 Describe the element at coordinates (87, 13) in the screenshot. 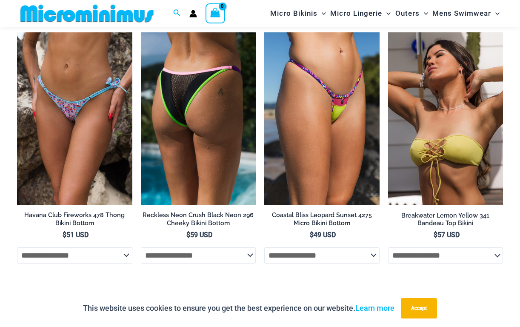

I see `img: MM SHOP LOGO FLAT` at that location.